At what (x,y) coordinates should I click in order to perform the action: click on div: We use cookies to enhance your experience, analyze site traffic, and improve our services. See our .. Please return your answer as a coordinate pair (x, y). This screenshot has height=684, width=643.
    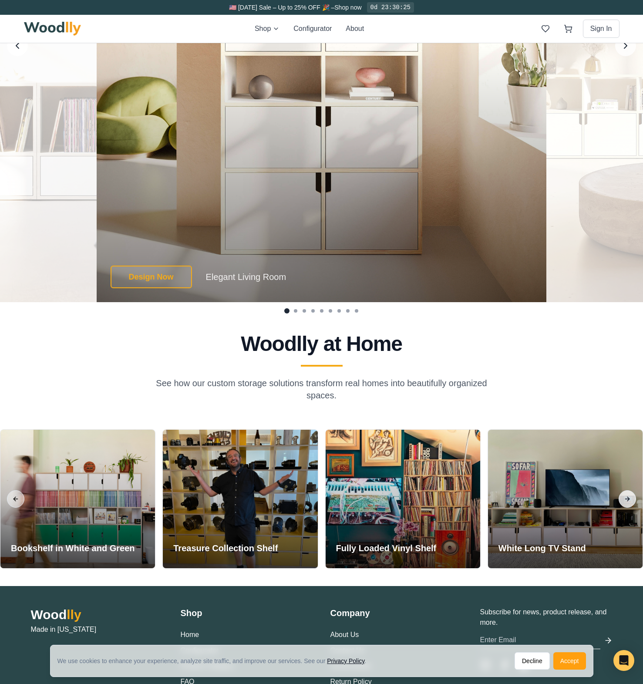
    Looking at the image, I should click on (216, 661).